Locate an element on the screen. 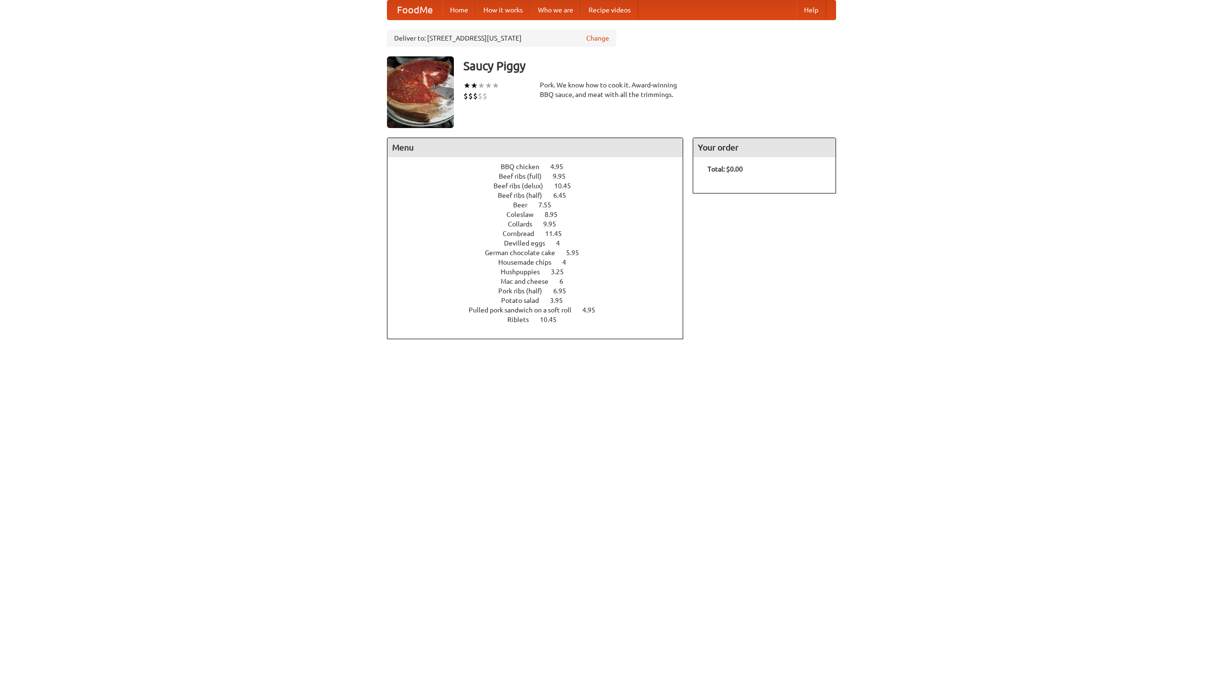  a: Beer 7.55 is located at coordinates (541, 205).